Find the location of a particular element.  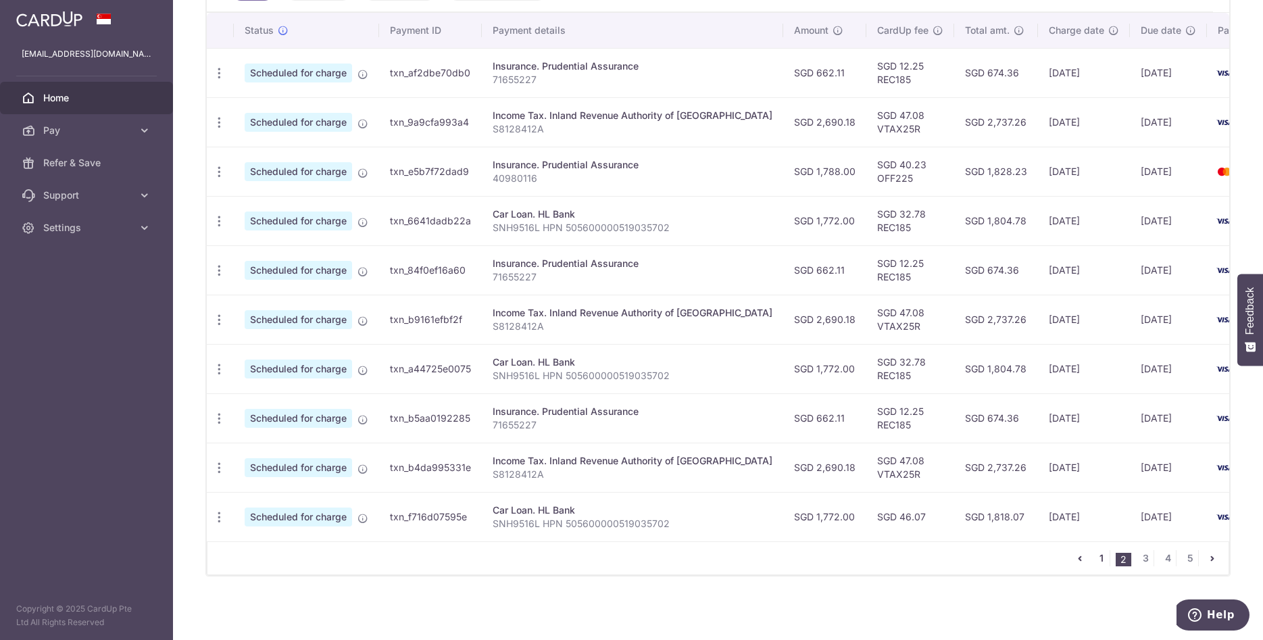

a: 5 is located at coordinates (1190, 558).